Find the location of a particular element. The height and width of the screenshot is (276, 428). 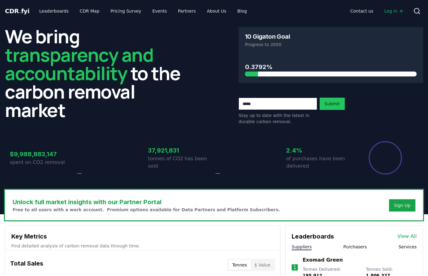

a: CDR.fyi is located at coordinates (17, 11).